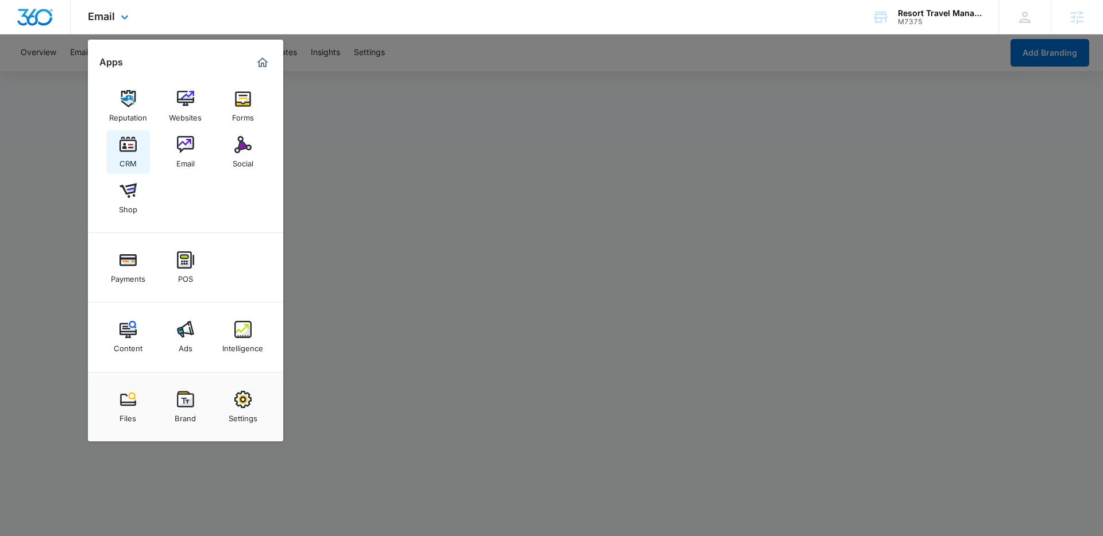 The width and height of the screenshot is (1103, 536). Describe the element at coordinates (186, 407) in the screenshot. I see `a: Brand` at that location.